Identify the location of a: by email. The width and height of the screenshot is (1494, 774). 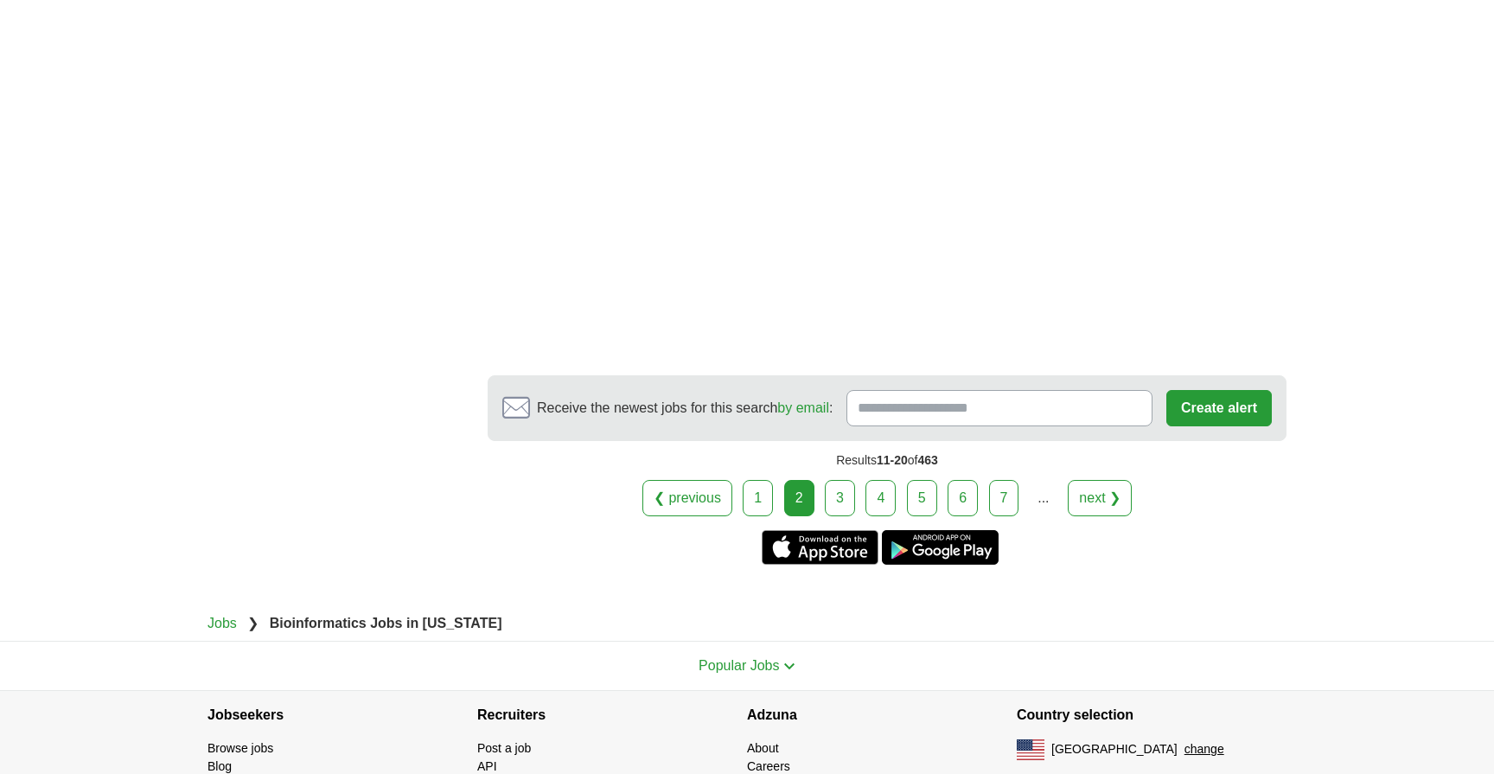
(803, 407).